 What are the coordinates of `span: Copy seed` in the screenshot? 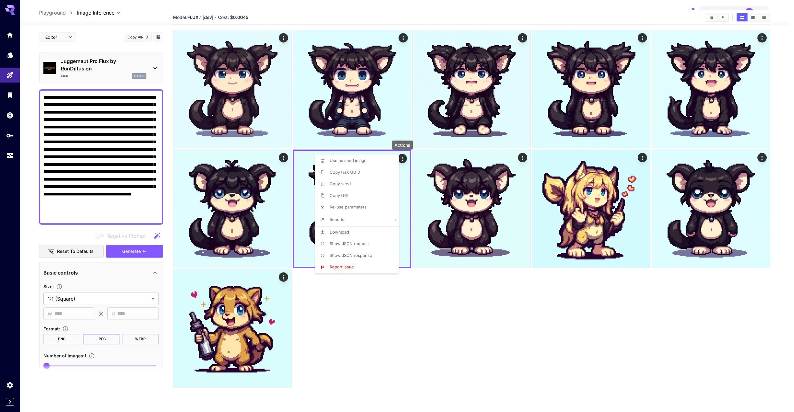 It's located at (340, 184).